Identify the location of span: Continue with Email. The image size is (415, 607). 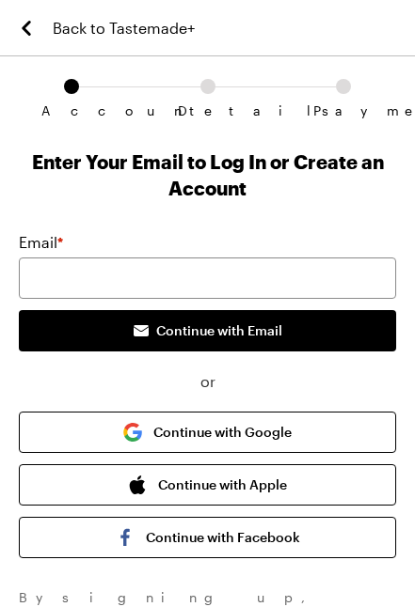
(219, 331).